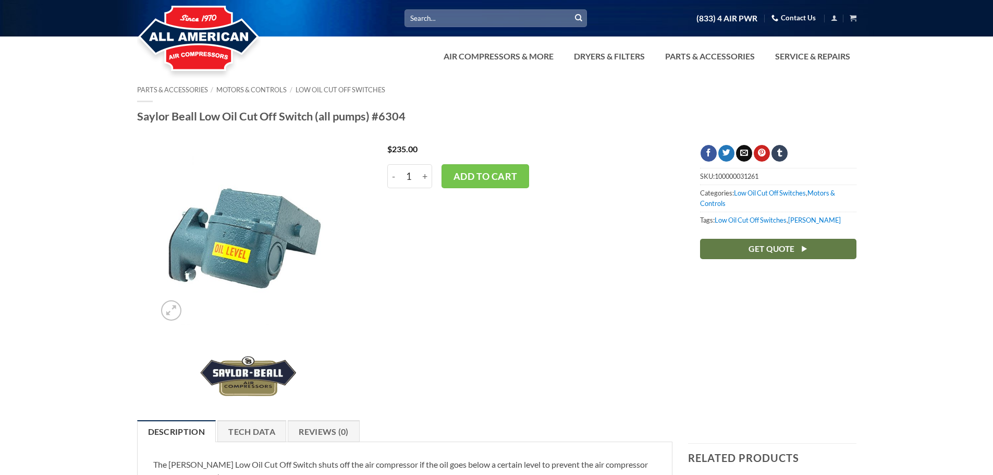  What do you see at coordinates (246, 235) in the screenshot?
I see `img: Saylor Beall Low Oil Cut Off Switch (all pumps) #6304` at bounding box center [246, 235].